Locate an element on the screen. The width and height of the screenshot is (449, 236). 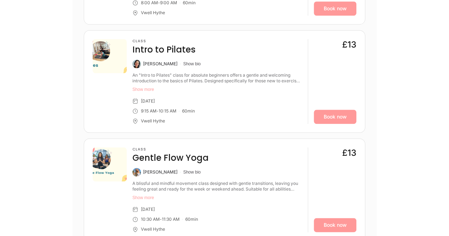
div: 9:15 AM is located at coordinates (149, 111).